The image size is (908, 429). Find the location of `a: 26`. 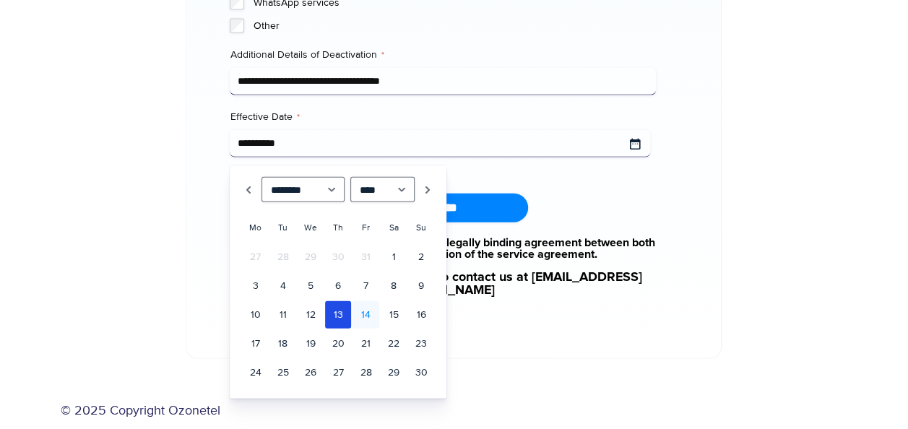

a: 26 is located at coordinates (311, 373).